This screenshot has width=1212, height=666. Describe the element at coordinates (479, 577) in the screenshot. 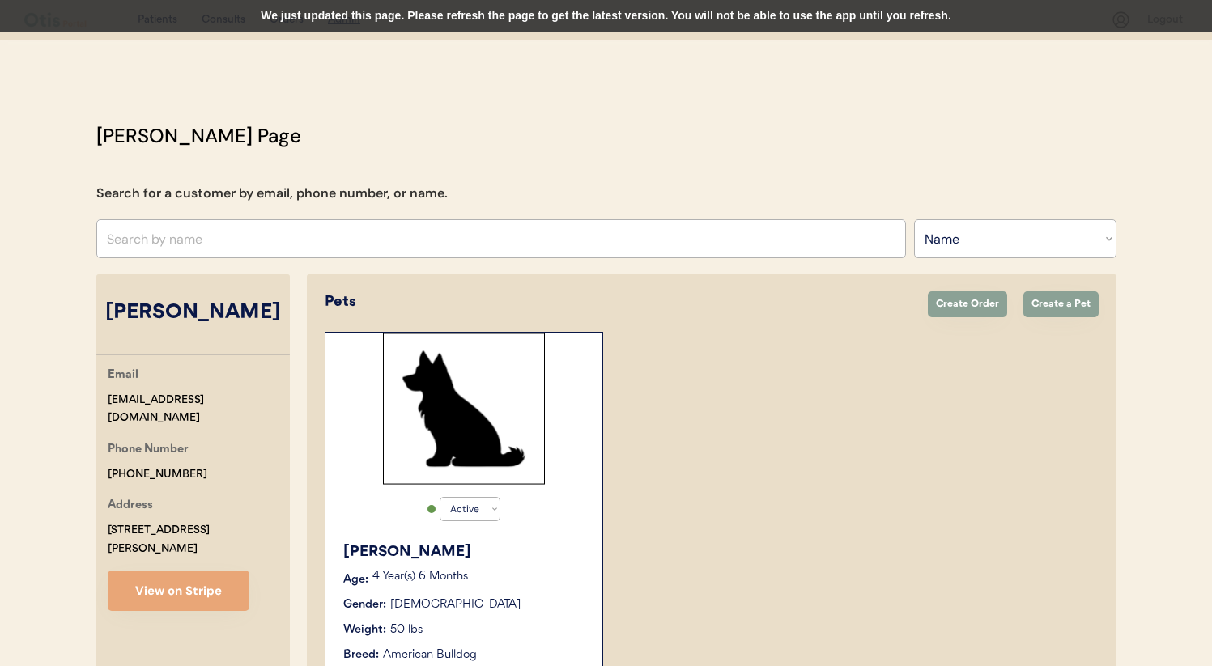

I see `p: 4 Year(s) 6 Months` at that location.